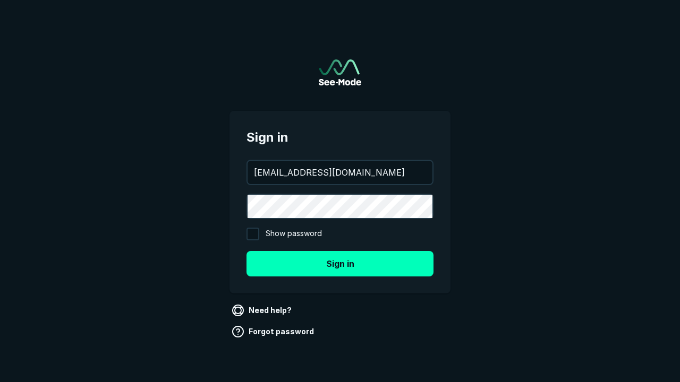  I want to click on img: See-Mode Logo, so click(340, 72).